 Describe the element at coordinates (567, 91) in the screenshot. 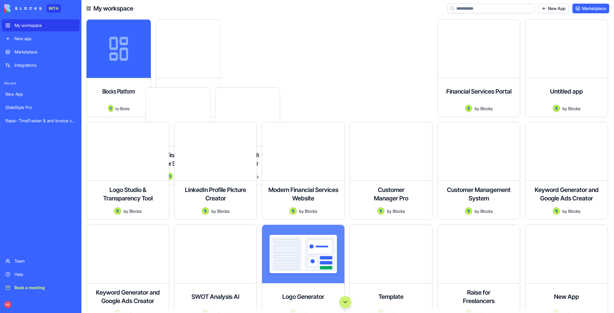

I see `h4: Untitled app` at that location.